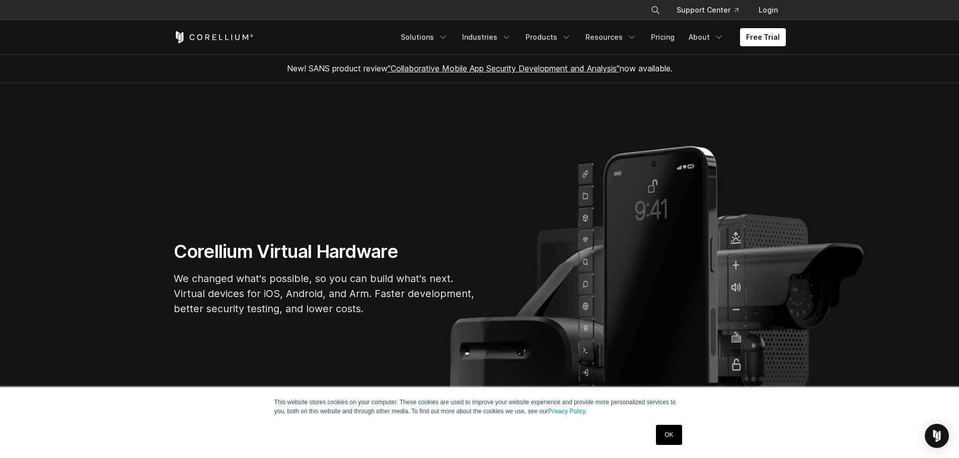 Image resolution: width=959 pixels, height=458 pixels. What do you see at coordinates (655, 10) in the screenshot?
I see `button: Search` at bounding box center [655, 10].